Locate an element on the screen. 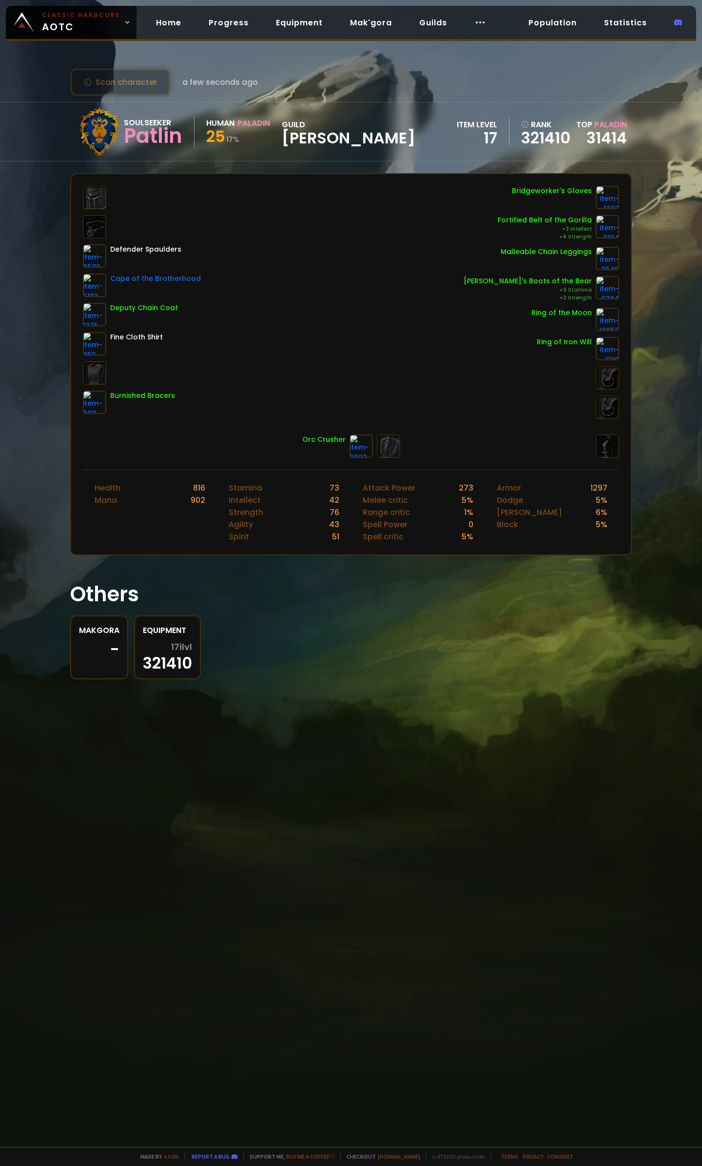  div: +3 Intellect is located at coordinates (545, 229).